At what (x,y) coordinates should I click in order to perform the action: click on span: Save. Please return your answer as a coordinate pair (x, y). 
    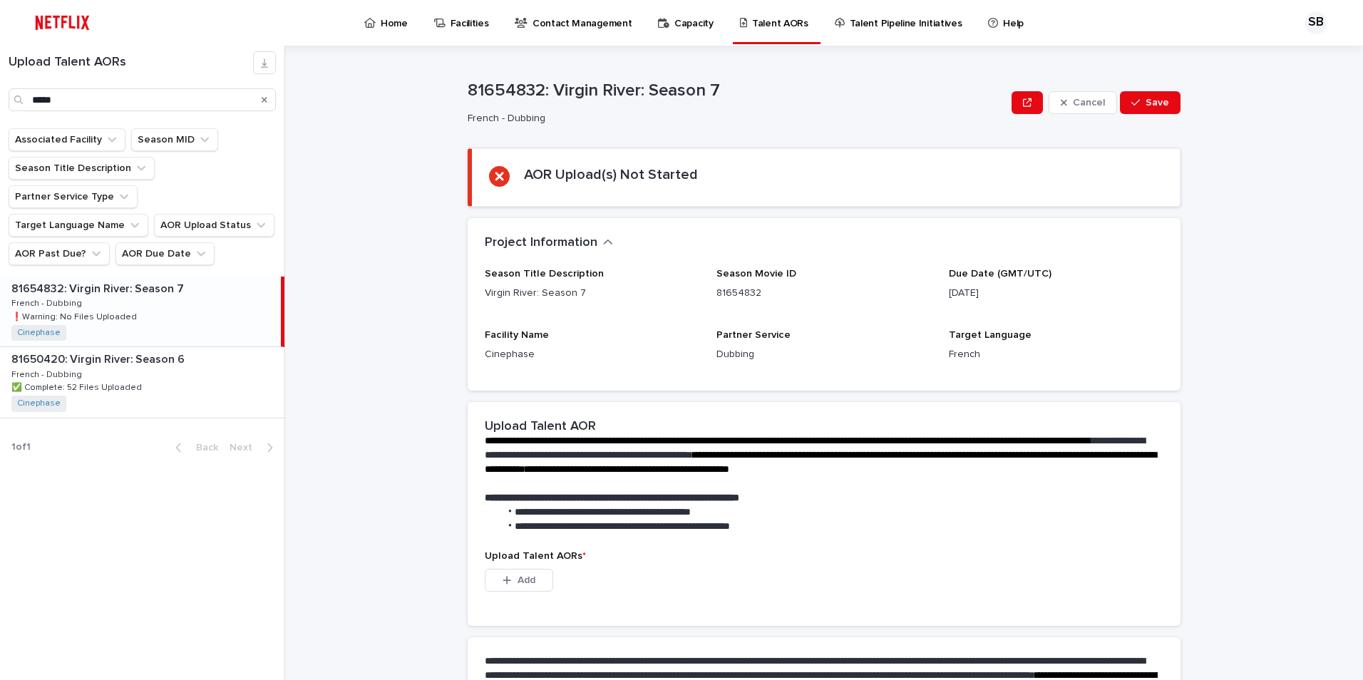
    Looking at the image, I should click on (1157, 103).